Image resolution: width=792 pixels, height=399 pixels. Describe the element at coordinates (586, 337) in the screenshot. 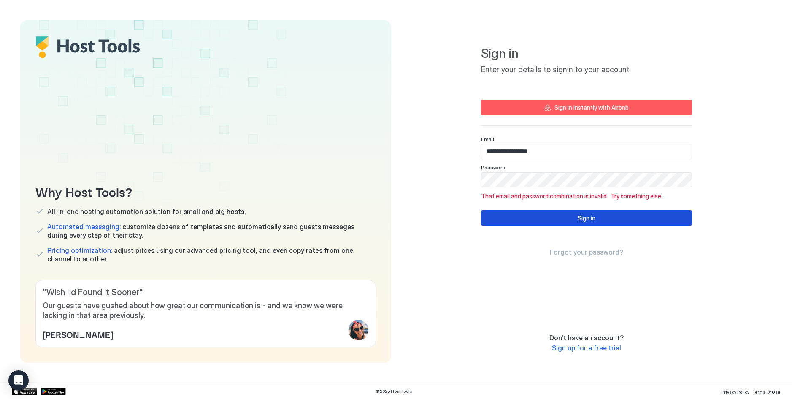

I see `span: Don't have an account?` at that location.